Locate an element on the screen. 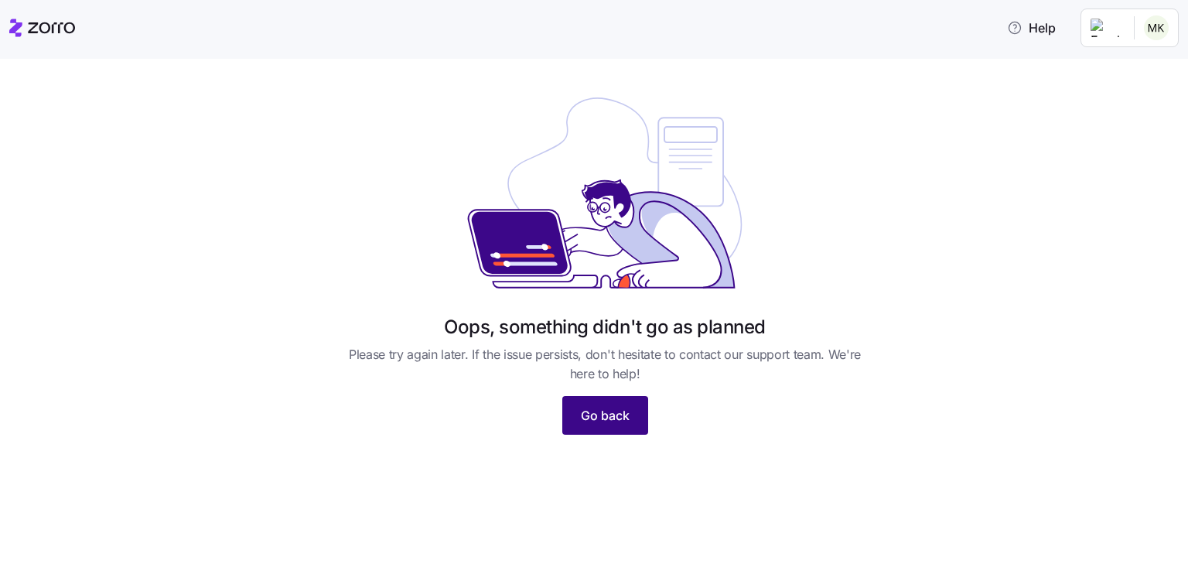 Image resolution: width=1188 pixels, height=574 pixels. button: Go back is located at coordinates (605, 415).